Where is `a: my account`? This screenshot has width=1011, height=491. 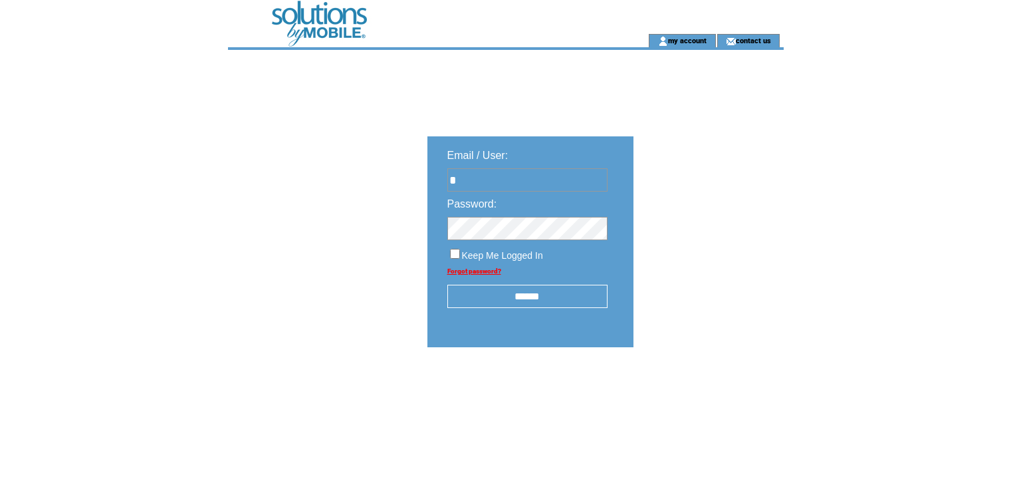 a: my account is located at coordinates (687, 40).